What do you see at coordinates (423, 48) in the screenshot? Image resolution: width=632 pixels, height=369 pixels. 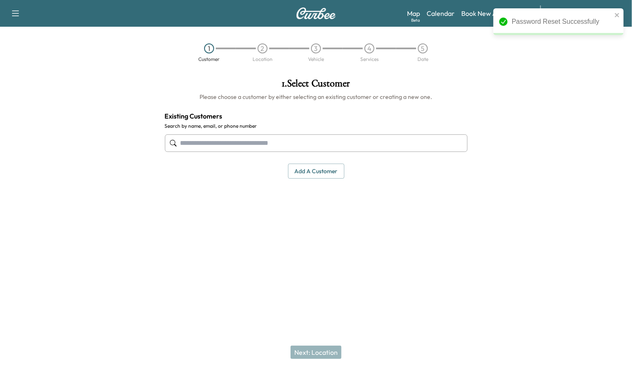 I see `div: 5` at bounding box center [423, 48].